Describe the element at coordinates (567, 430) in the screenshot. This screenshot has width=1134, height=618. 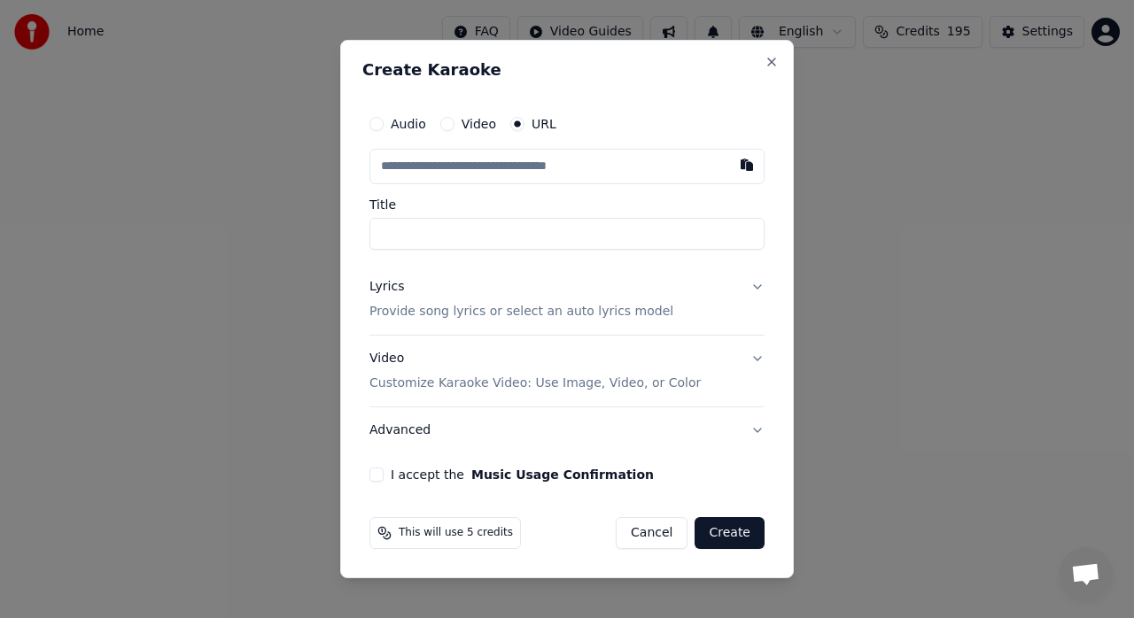
I see `button: Advanced` at that location.